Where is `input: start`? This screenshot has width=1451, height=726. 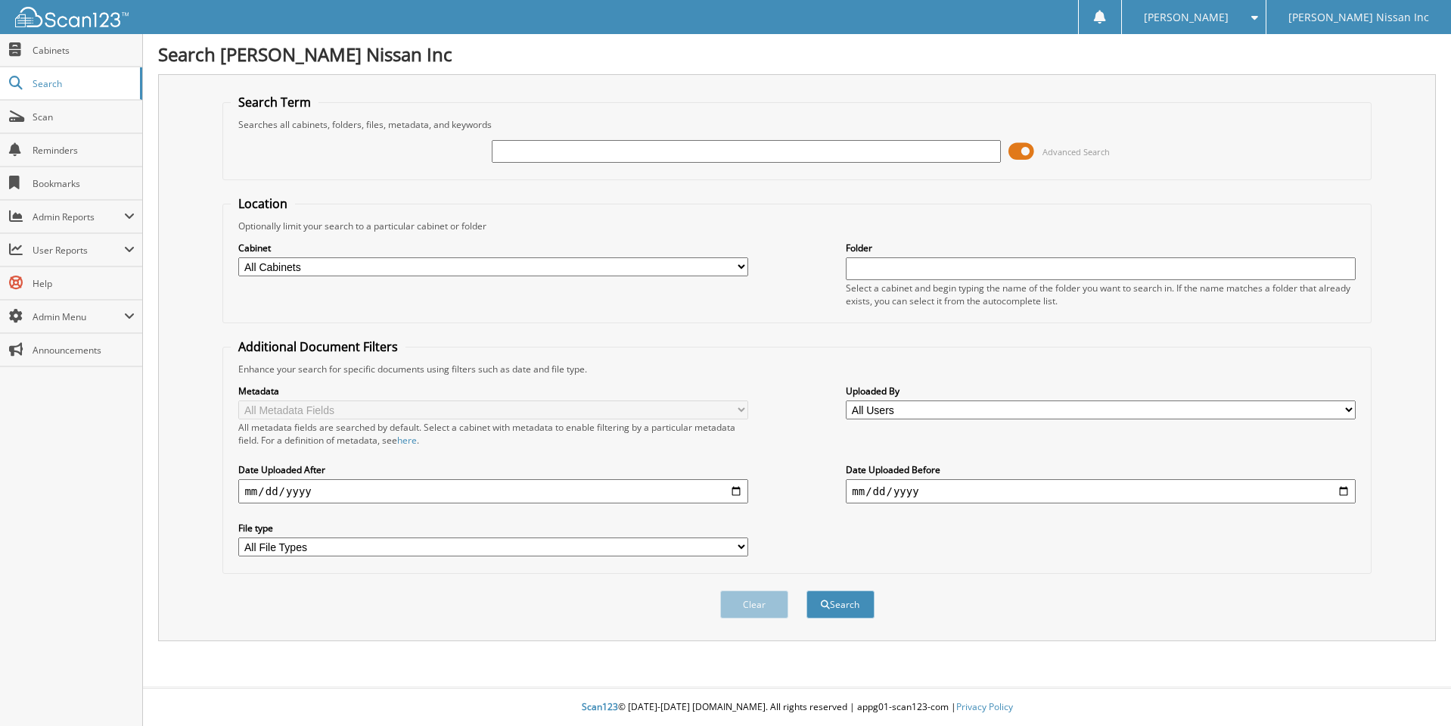 input: start is located at coordinates (493, 491).